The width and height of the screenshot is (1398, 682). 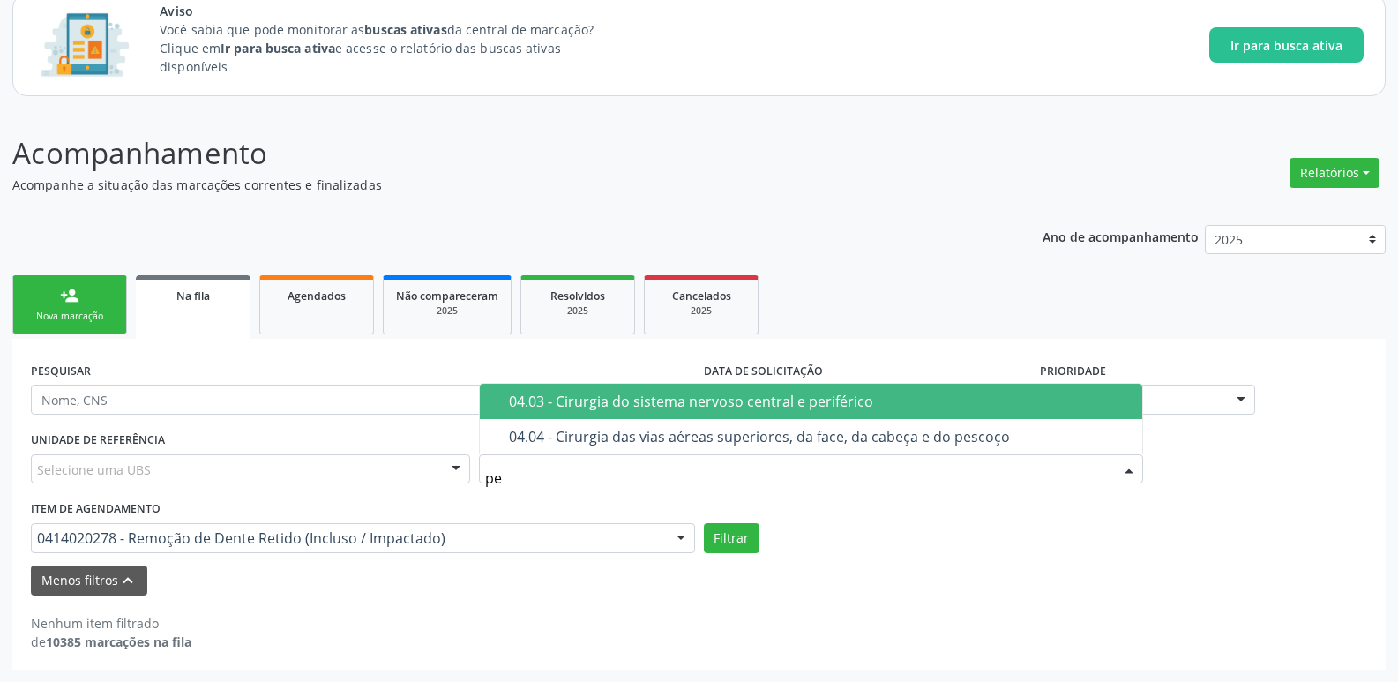 I want to click on p: Acompanhamento, so click(x=493, y=153).